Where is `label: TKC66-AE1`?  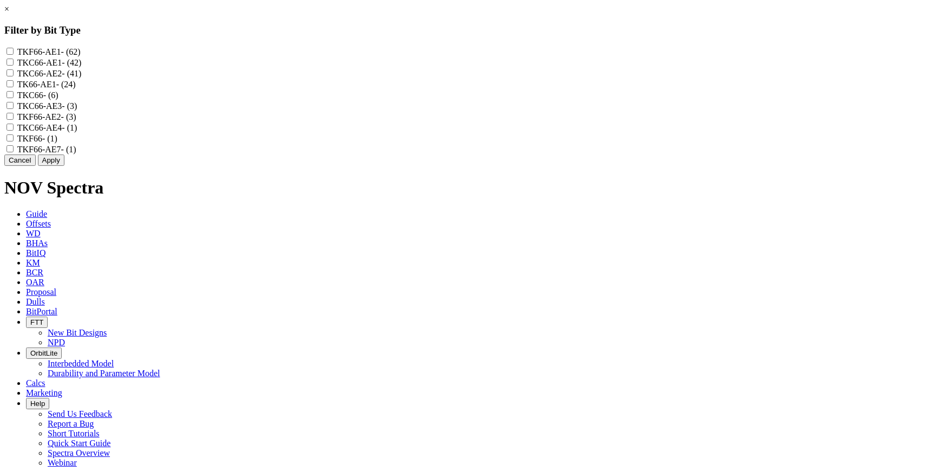
label: TKC66-AE1 is located at coordinates (49, 62).